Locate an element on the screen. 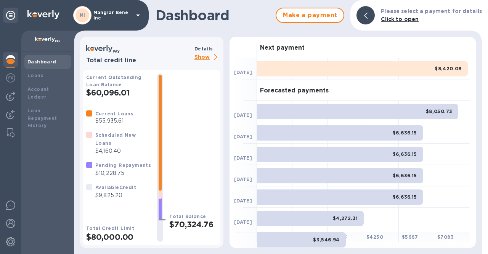 The height and width of the screenshot is (254, 488). p: $55,935.61 is located at coordinates (114, 121).